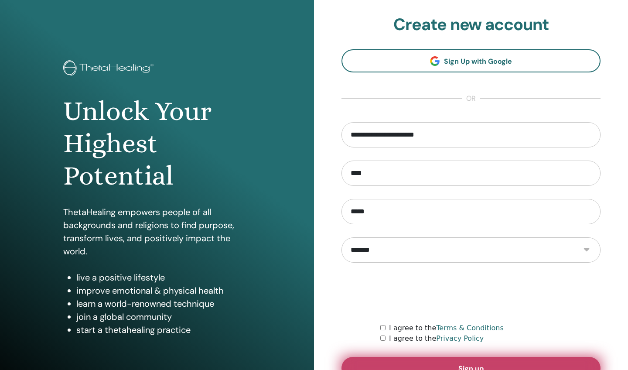  I want to click on span: or, so click(471, 98).